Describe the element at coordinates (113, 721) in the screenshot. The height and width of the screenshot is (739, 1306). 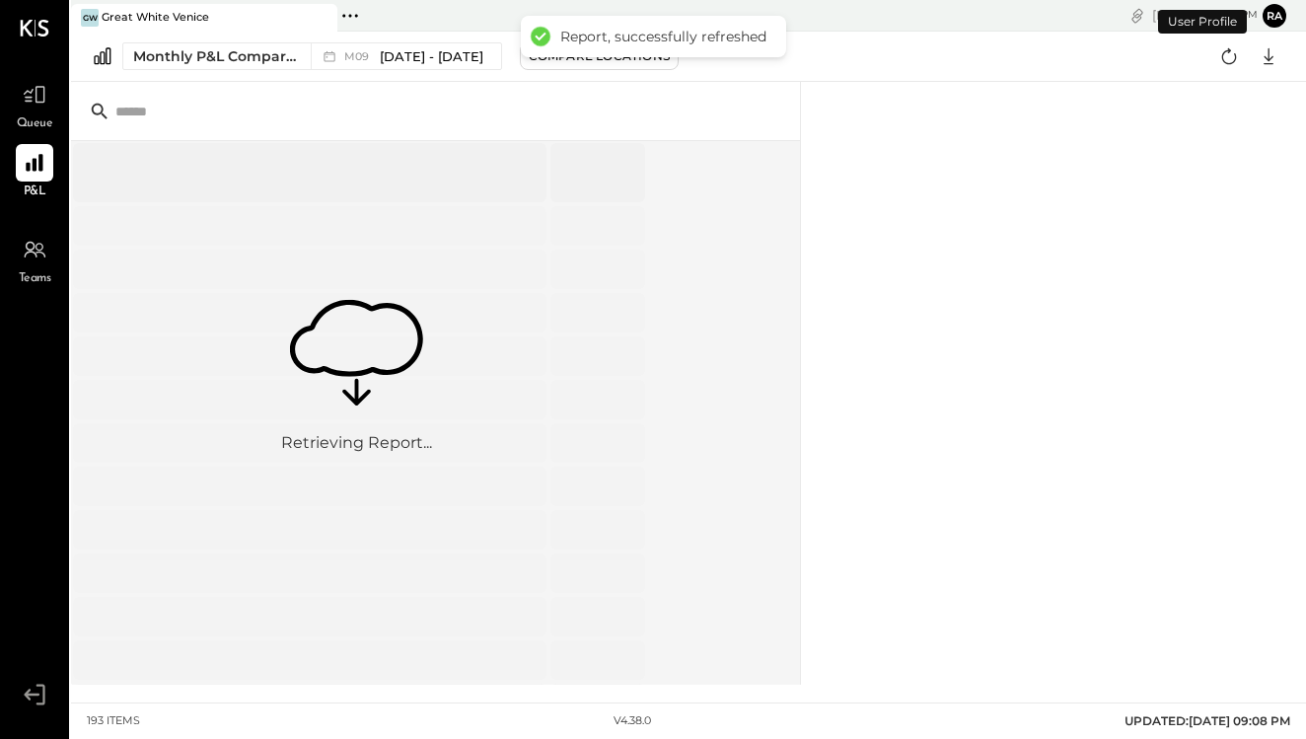
I see `div: 193 items` at that location.